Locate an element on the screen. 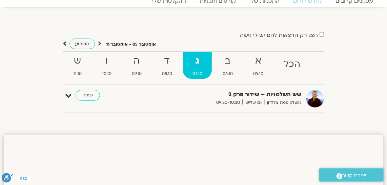 The image size is (387, 185). a: ה09.10 is located at coordinates (137, 65).